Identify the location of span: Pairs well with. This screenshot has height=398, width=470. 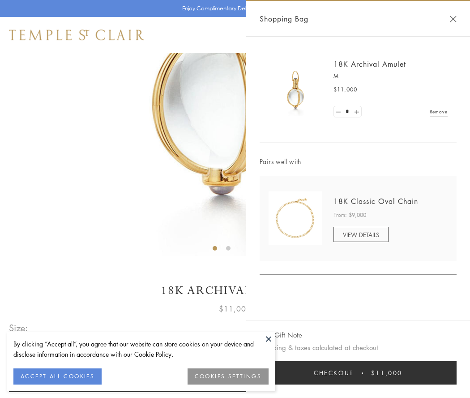
(358, 161).